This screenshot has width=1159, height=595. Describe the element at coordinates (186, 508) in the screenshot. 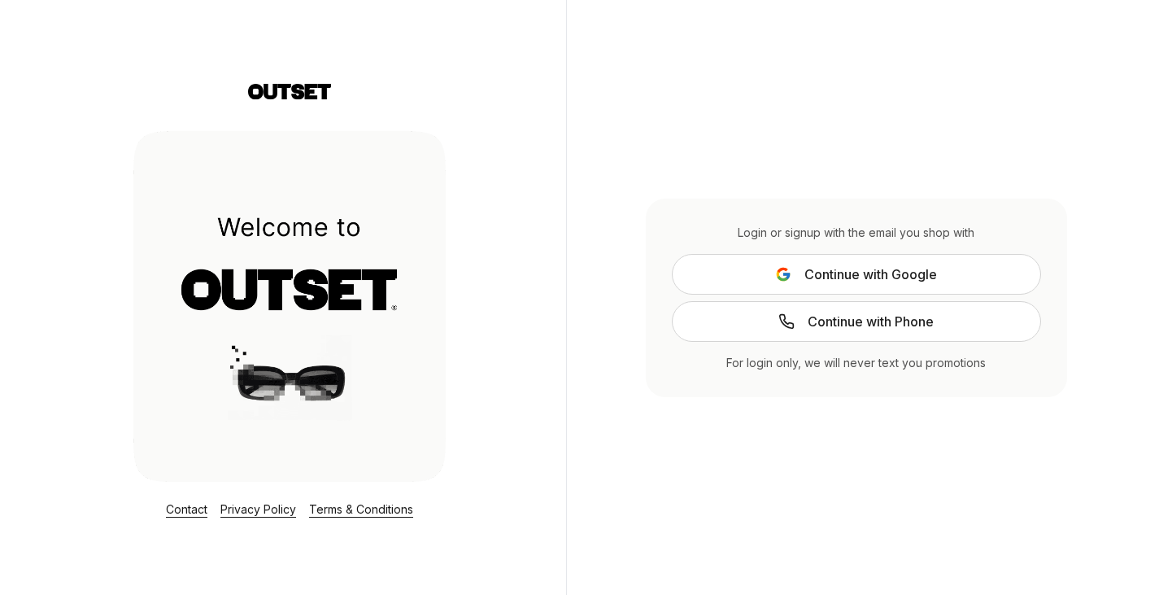

I see `a: Contact` at that location.